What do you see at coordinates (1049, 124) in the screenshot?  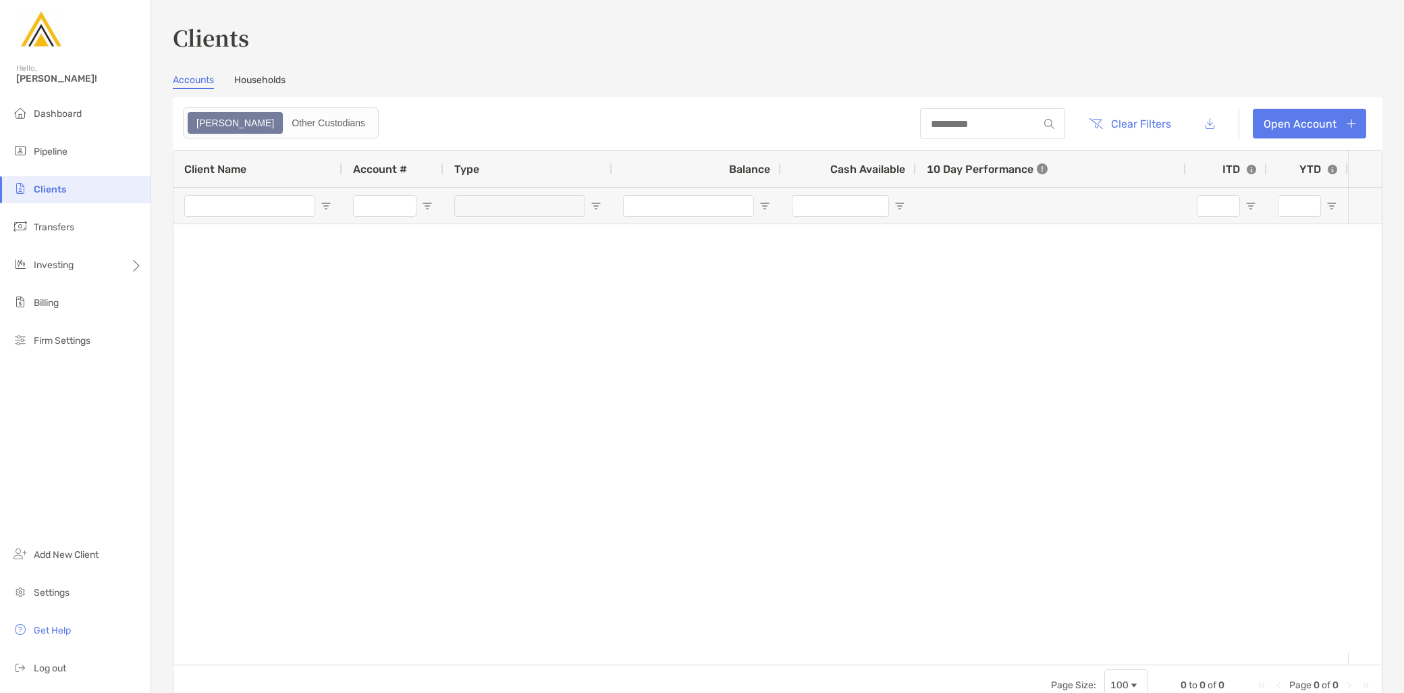 I see `img: input icon` at bounding box center [1049, 124].